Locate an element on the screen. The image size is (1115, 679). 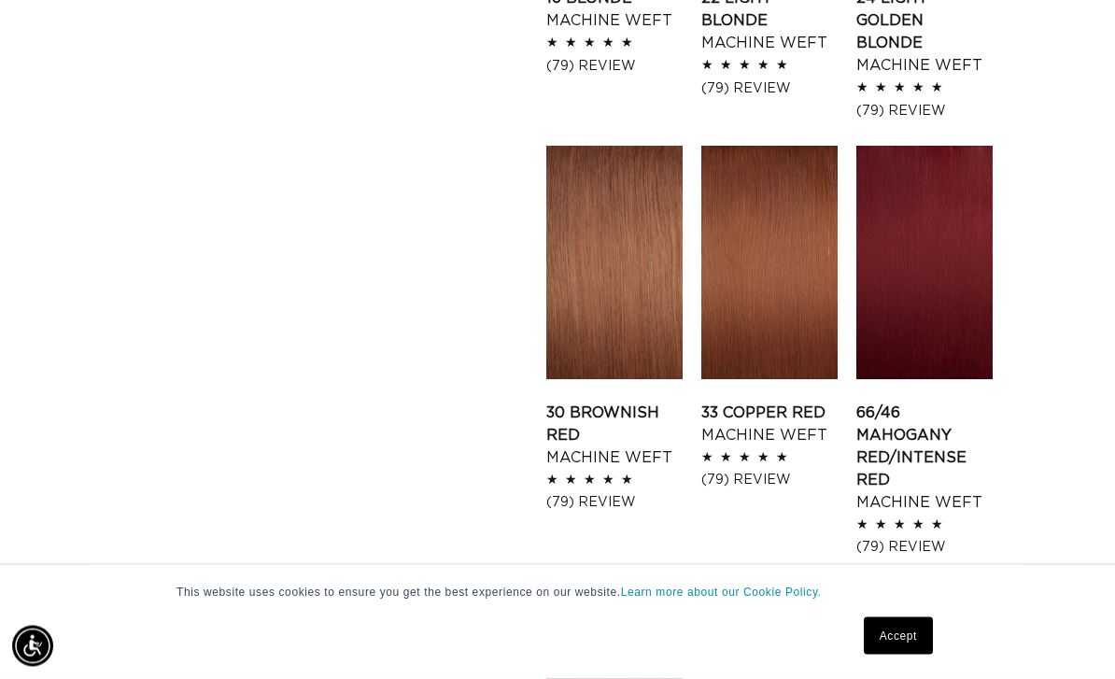
div: Chat Widget is located at coordinates (1068, 634).